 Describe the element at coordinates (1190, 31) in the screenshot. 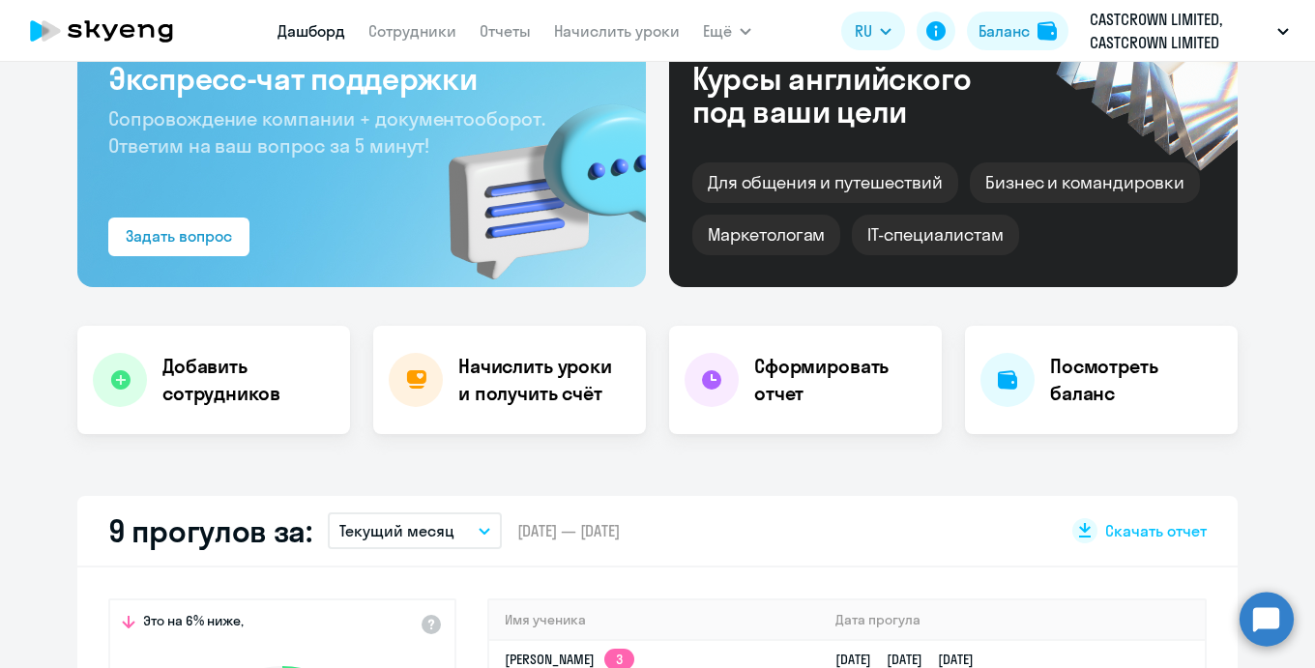

I see `button: CASTCROWN LIMITED, CASTCROWN LIMITED` at that location.